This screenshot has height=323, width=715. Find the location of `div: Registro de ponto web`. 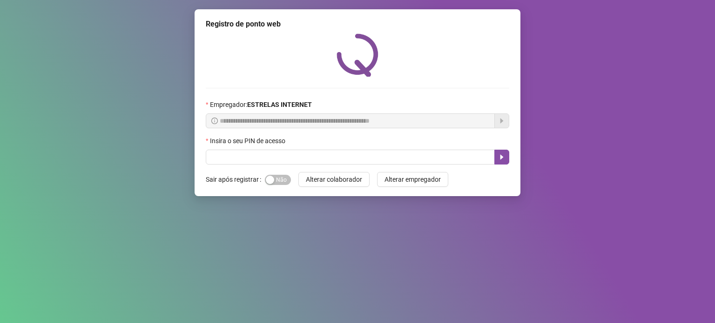

div: Registro de ponto web is located at coordinates (357, 24).